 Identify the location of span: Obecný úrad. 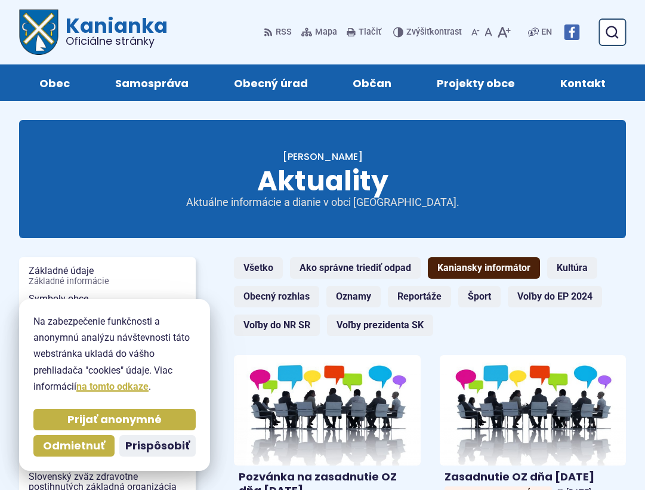
(271, 82).